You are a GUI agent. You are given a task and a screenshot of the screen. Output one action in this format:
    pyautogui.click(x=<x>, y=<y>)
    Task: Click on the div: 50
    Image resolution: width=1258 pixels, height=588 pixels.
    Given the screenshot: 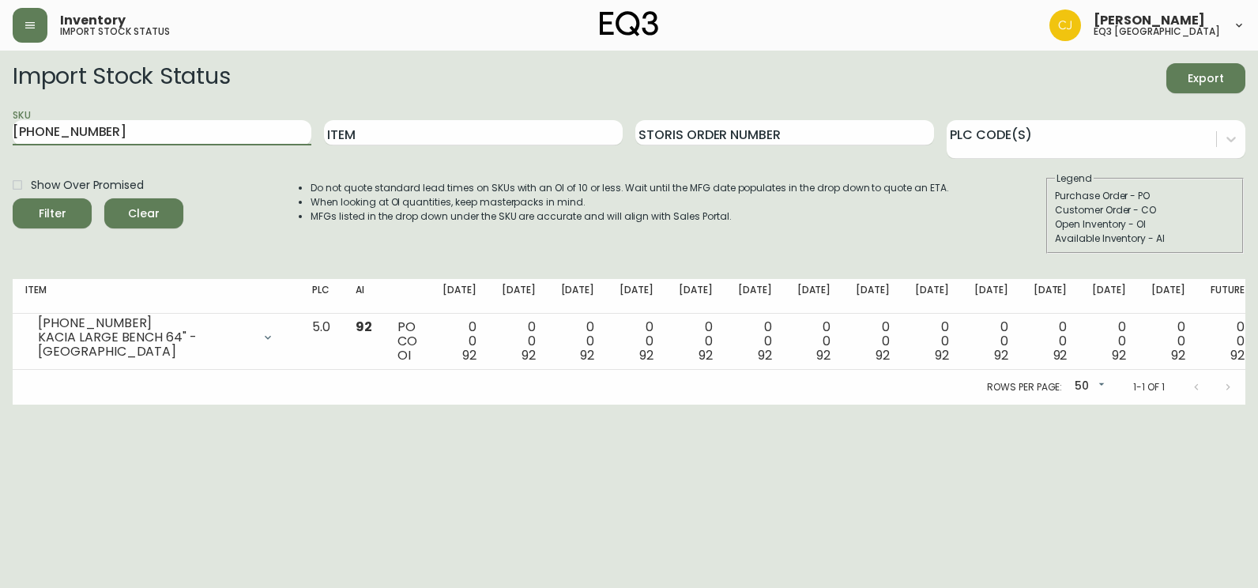 What is the action you would take?
    pyautogui.click(x=1088, y=386)
    